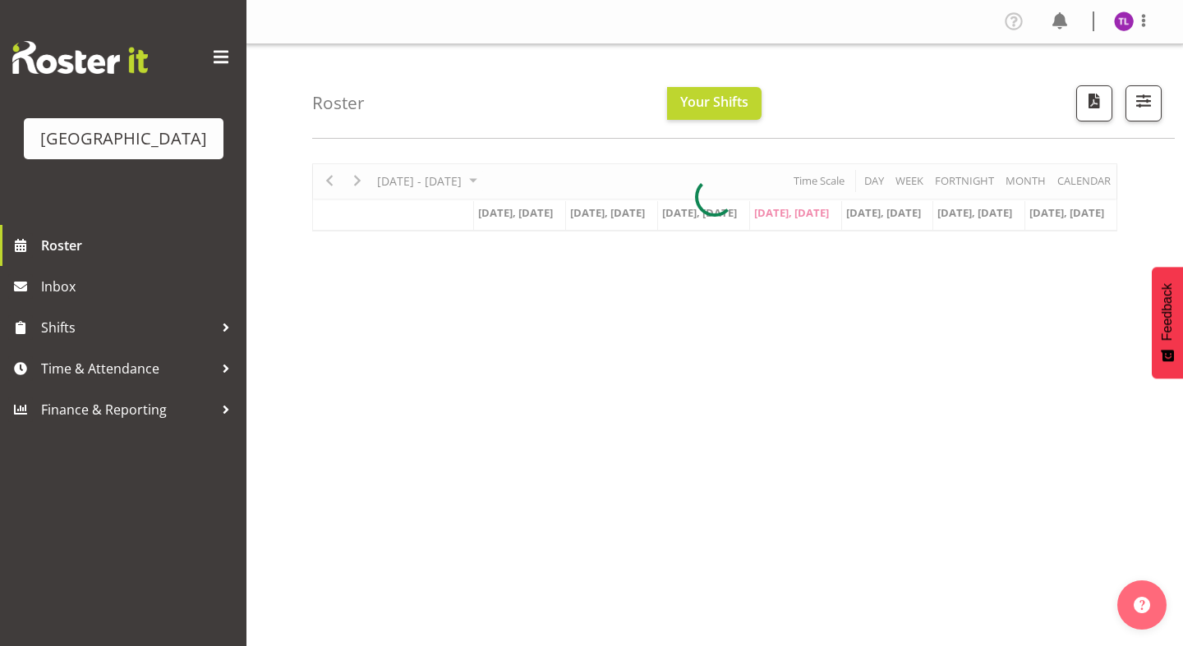 The image size is (1183, 646). Describe the element at coordinates (1094, 103) in the screenshot. I see `button: Download a PDF of the roster according to the set date range.` at that location.